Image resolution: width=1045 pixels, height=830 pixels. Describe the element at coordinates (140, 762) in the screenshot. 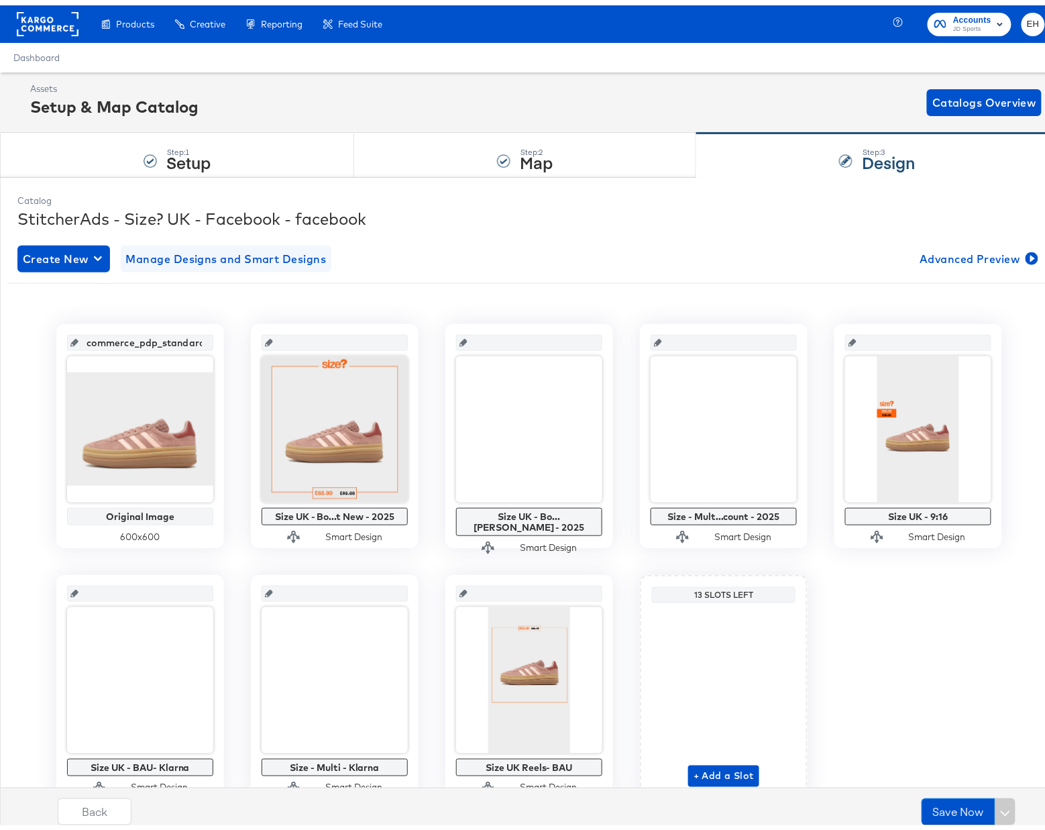

I see `div: Size UK - BAU- Klarna` at that location.